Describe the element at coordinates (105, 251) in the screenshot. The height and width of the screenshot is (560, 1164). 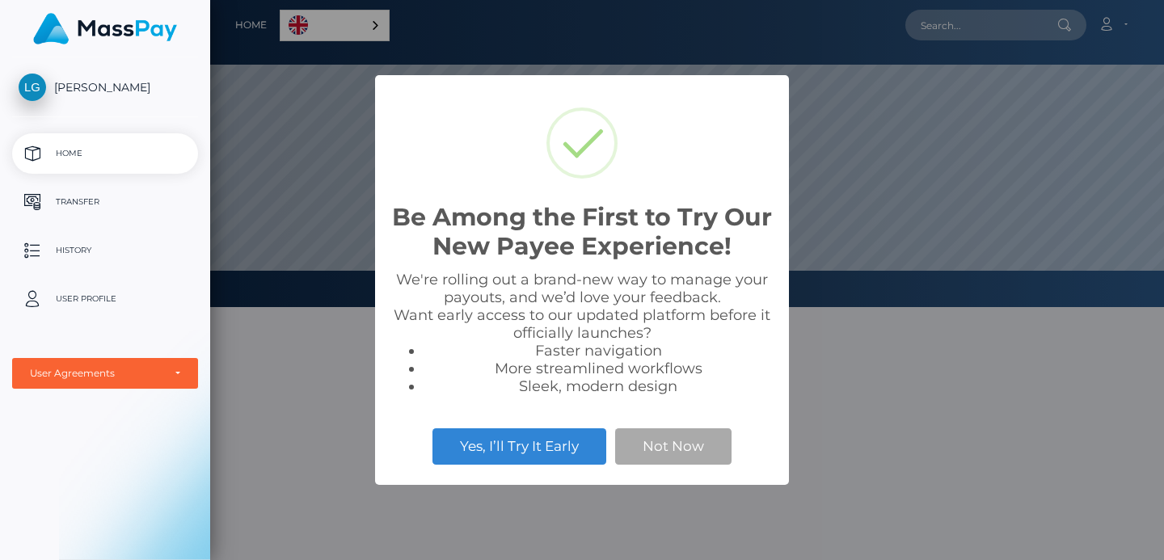
I see `p: History` at that location.